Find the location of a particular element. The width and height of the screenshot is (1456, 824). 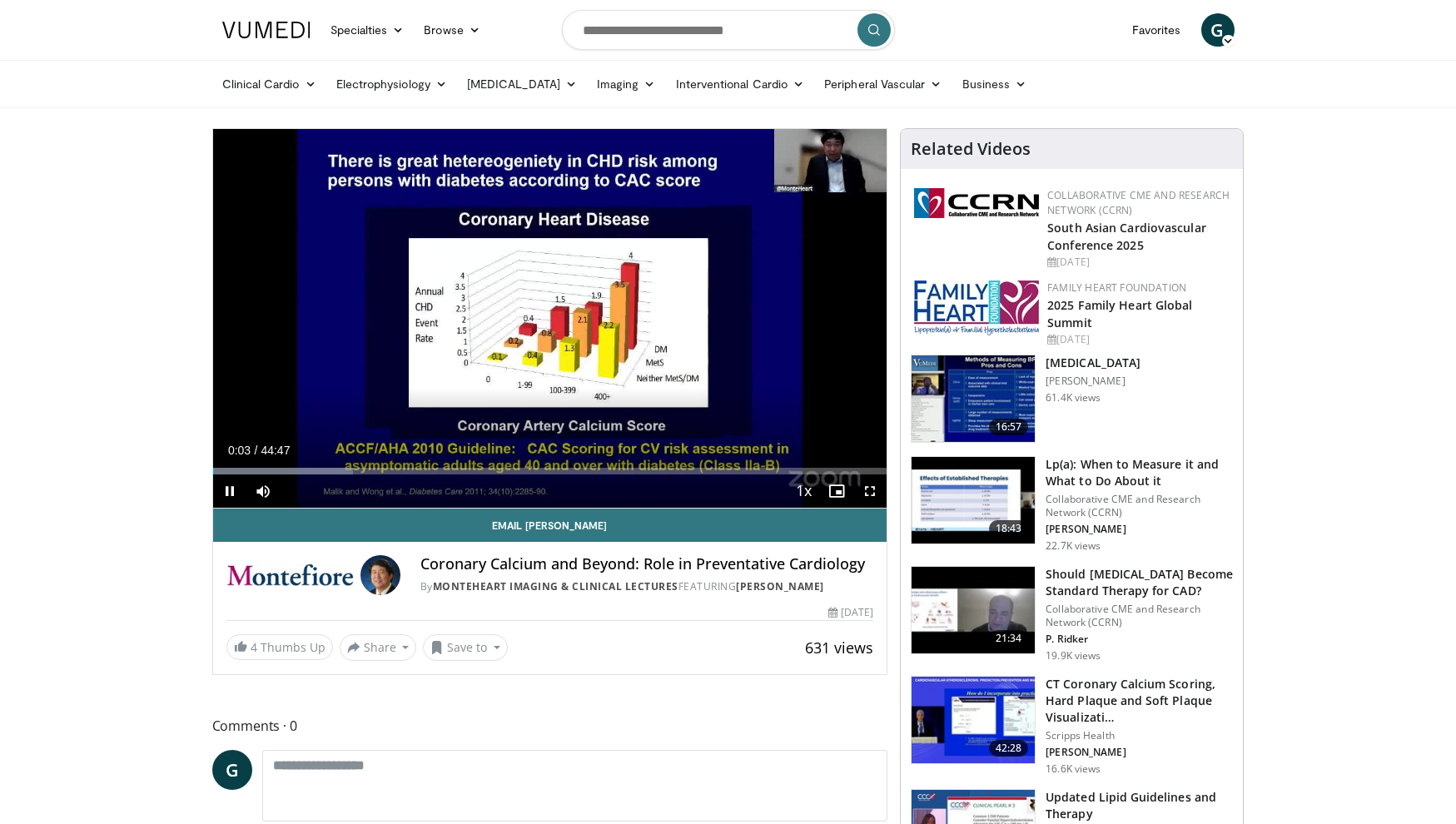

a: 18:43 Lp(a): When to Measure it and What to Do About it Collaborative CME and Research Network (C... is located at coordinates (1071, 504).